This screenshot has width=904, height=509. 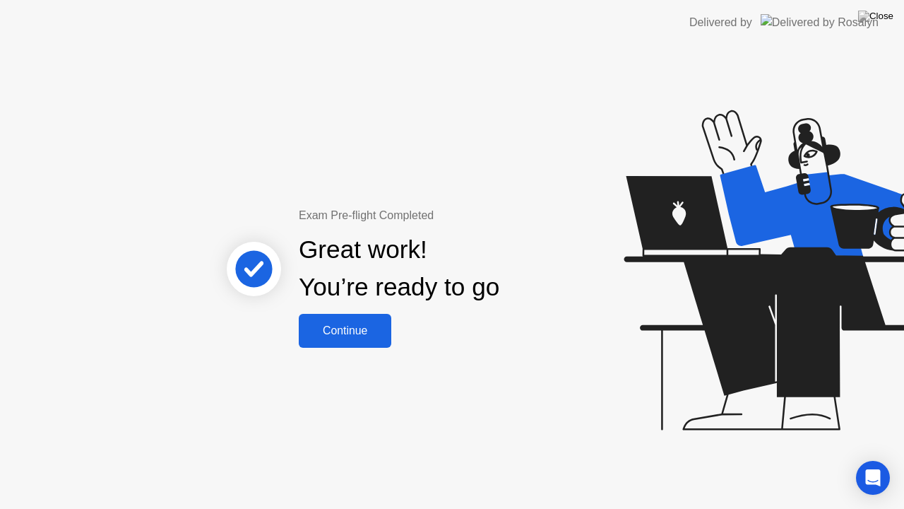 I want to click on div: Open Intercom Messenger, so click(x=873, y=477).